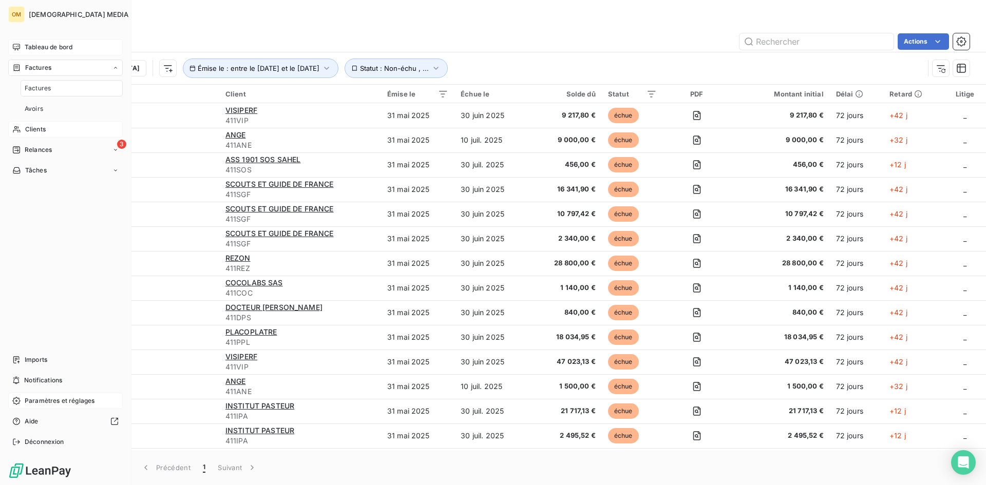  I want to click on td: 10 juil. 2025, so click(492, 387).